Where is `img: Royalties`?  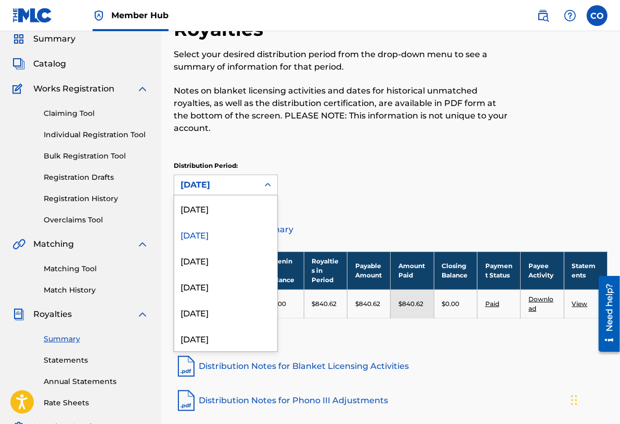 img: Royalties is located at coordinates (19, 315).